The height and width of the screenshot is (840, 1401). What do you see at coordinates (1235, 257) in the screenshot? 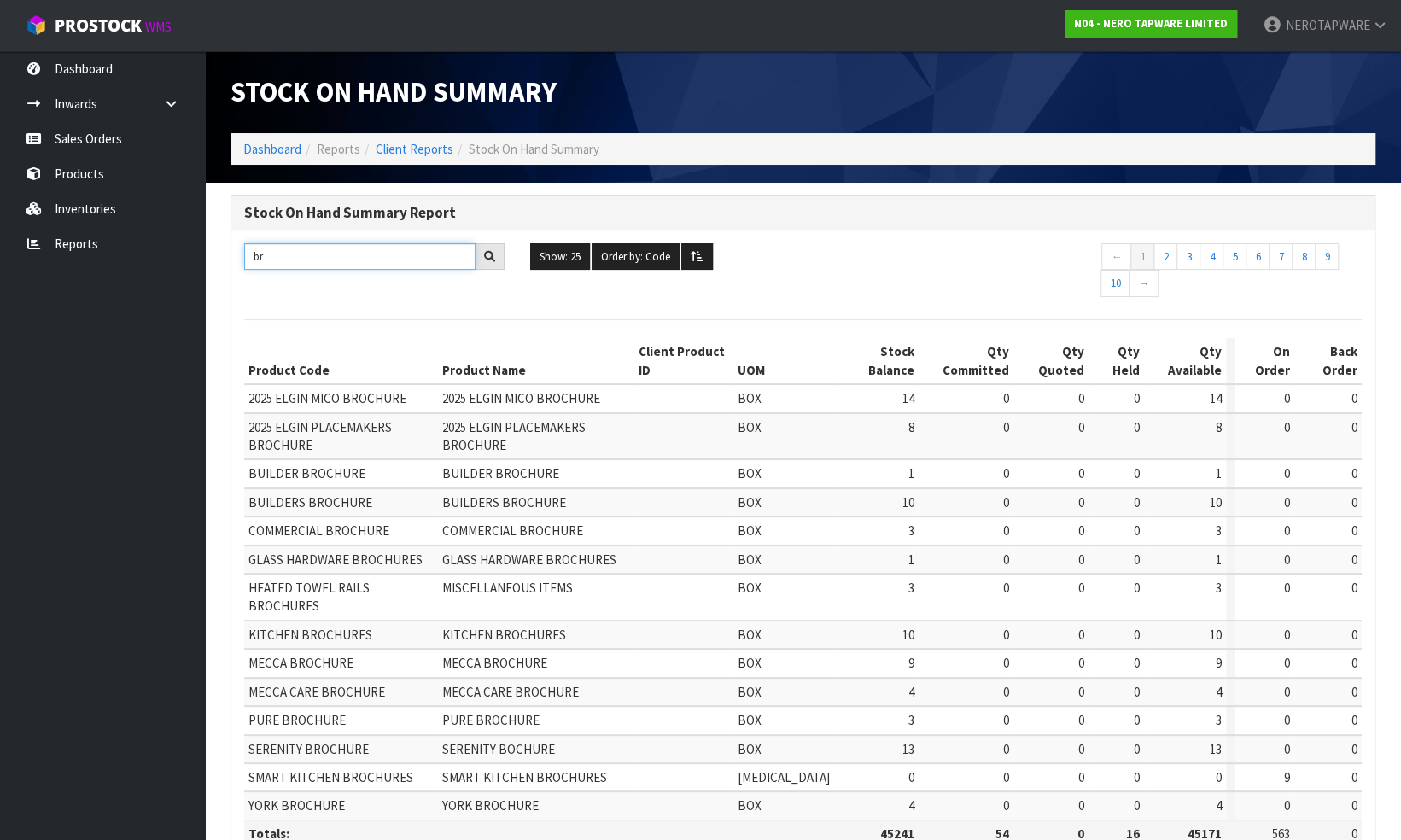
I see `a: 5` at bounding box center [1235, 257].